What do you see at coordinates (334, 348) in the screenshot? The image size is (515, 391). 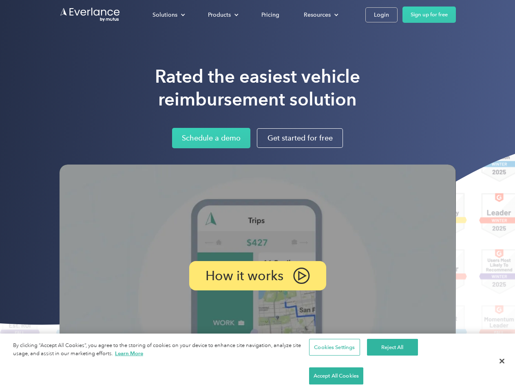 I see `button: Cookies Settings` at bounding box center [334, 348].